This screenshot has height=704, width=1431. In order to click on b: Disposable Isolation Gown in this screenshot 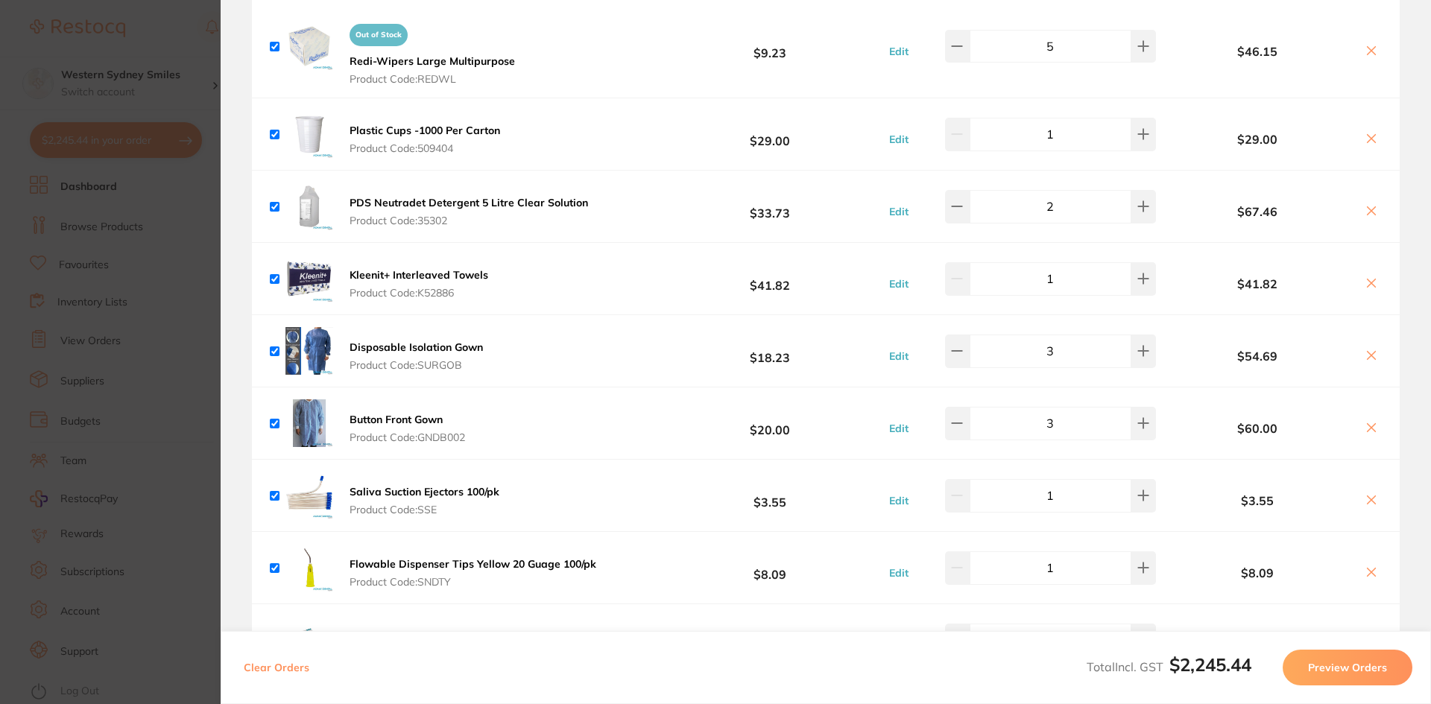, I will do `click(416, 347)`.